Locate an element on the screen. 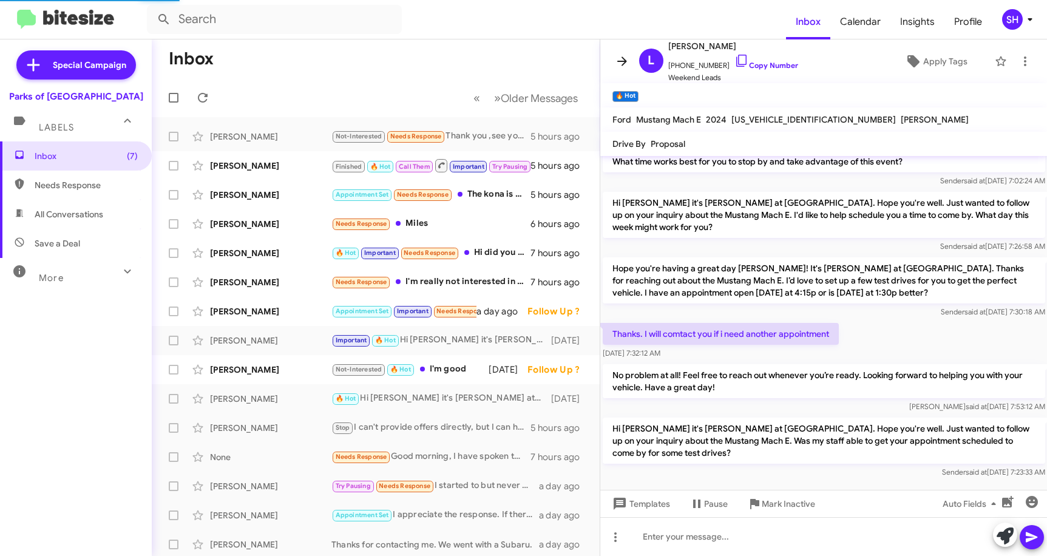  span: Profile is located at coordinates (968, 22).